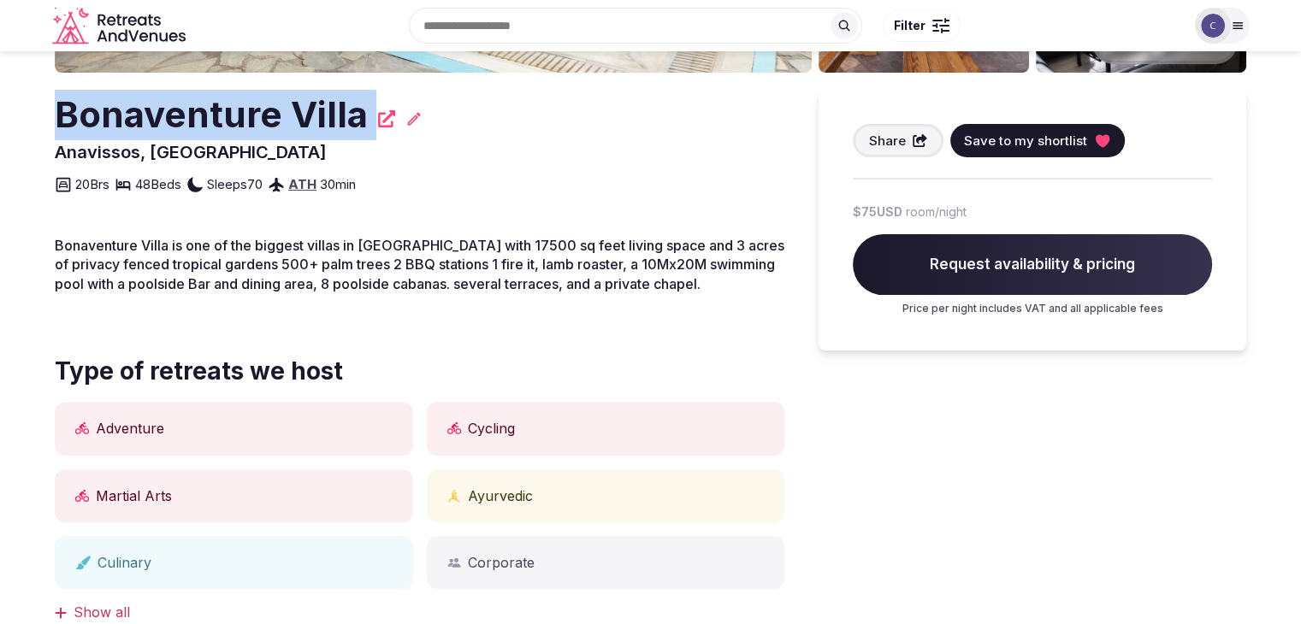  I want to click on a: ATH, so click(302, 184).